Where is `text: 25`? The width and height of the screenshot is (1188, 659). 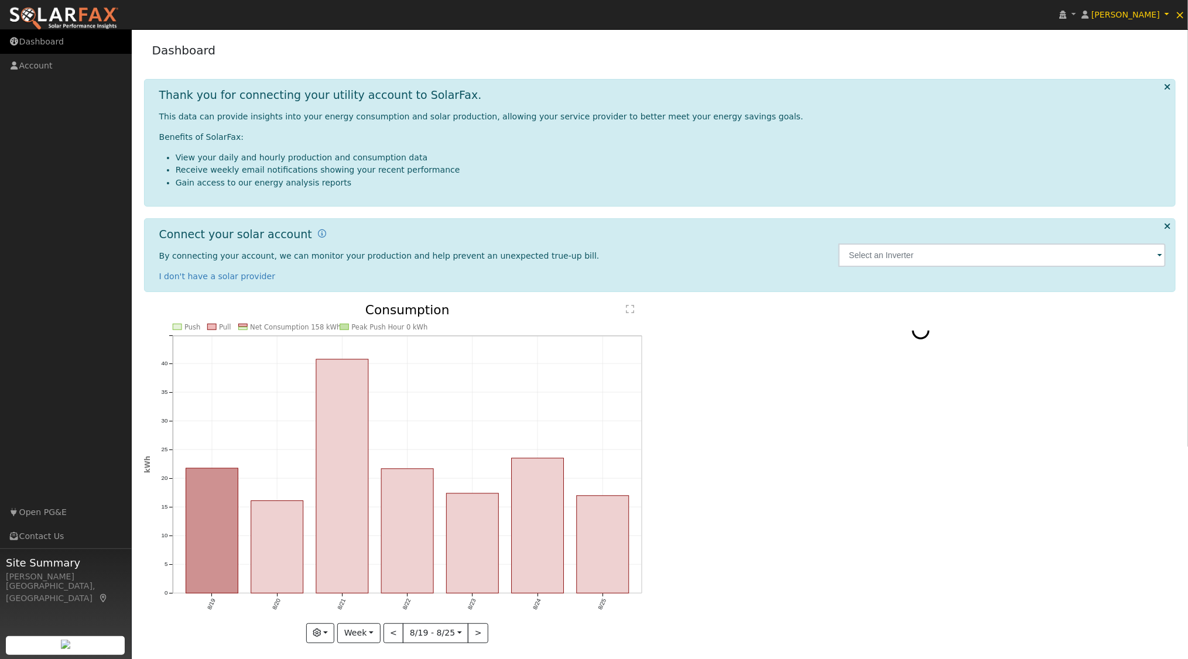 text: 25 is located at coordinates (164, 450).